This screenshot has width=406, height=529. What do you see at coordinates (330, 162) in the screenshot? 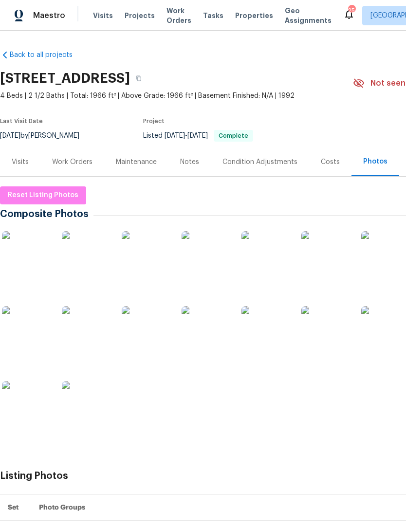
I see `div: Costs` at bounding box center [330, 162].